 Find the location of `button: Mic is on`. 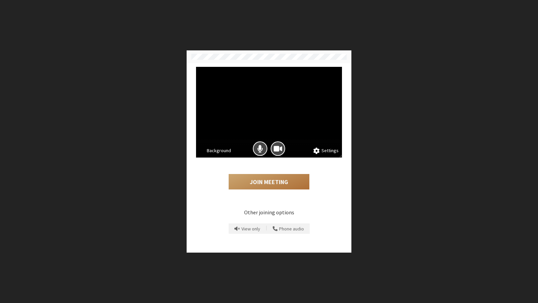

button: Mic is on is located at coordinates (260, 148).